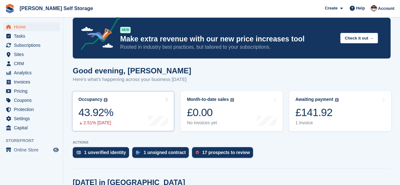 Image resolution: width=400 pixels, height=185 pixels. Describe the element at coordinates (33, 82) in the screenshot. I see `span: Invoices` at that location.